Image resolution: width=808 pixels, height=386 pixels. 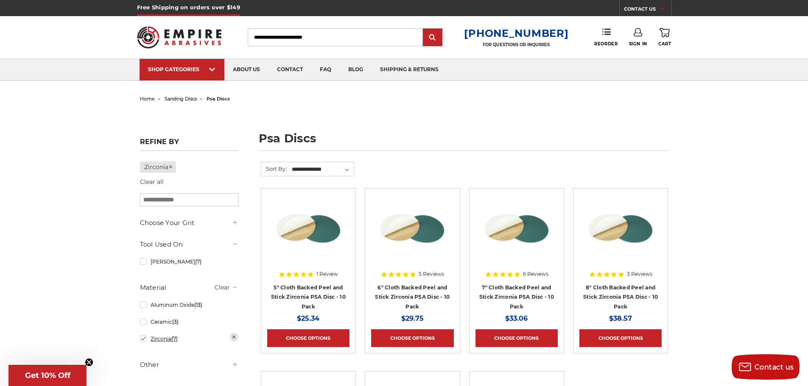 I want to click on h1: psa discs, so click(x=464, y=142).